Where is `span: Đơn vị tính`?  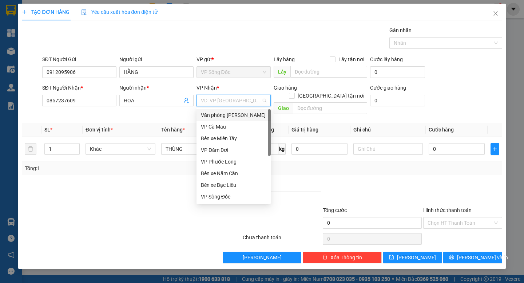
span: Đơn vị tính is located at coordinates (99, 129).